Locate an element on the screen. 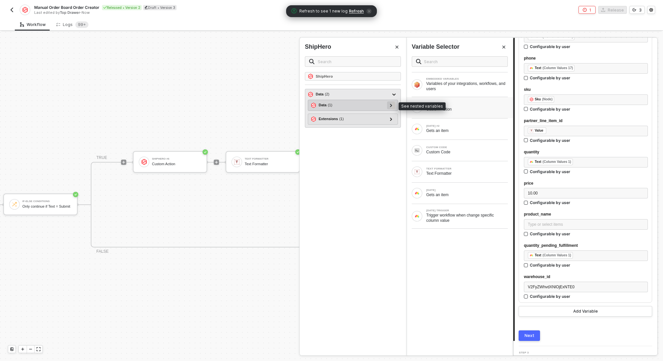  div: Workflow is located at coordinates (33, 25).